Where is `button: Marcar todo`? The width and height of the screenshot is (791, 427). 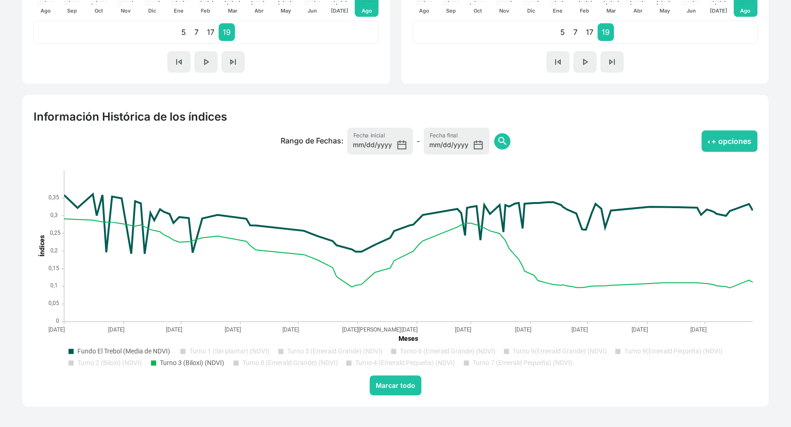 button: Marcar todo is located at coordinates (395, 385).